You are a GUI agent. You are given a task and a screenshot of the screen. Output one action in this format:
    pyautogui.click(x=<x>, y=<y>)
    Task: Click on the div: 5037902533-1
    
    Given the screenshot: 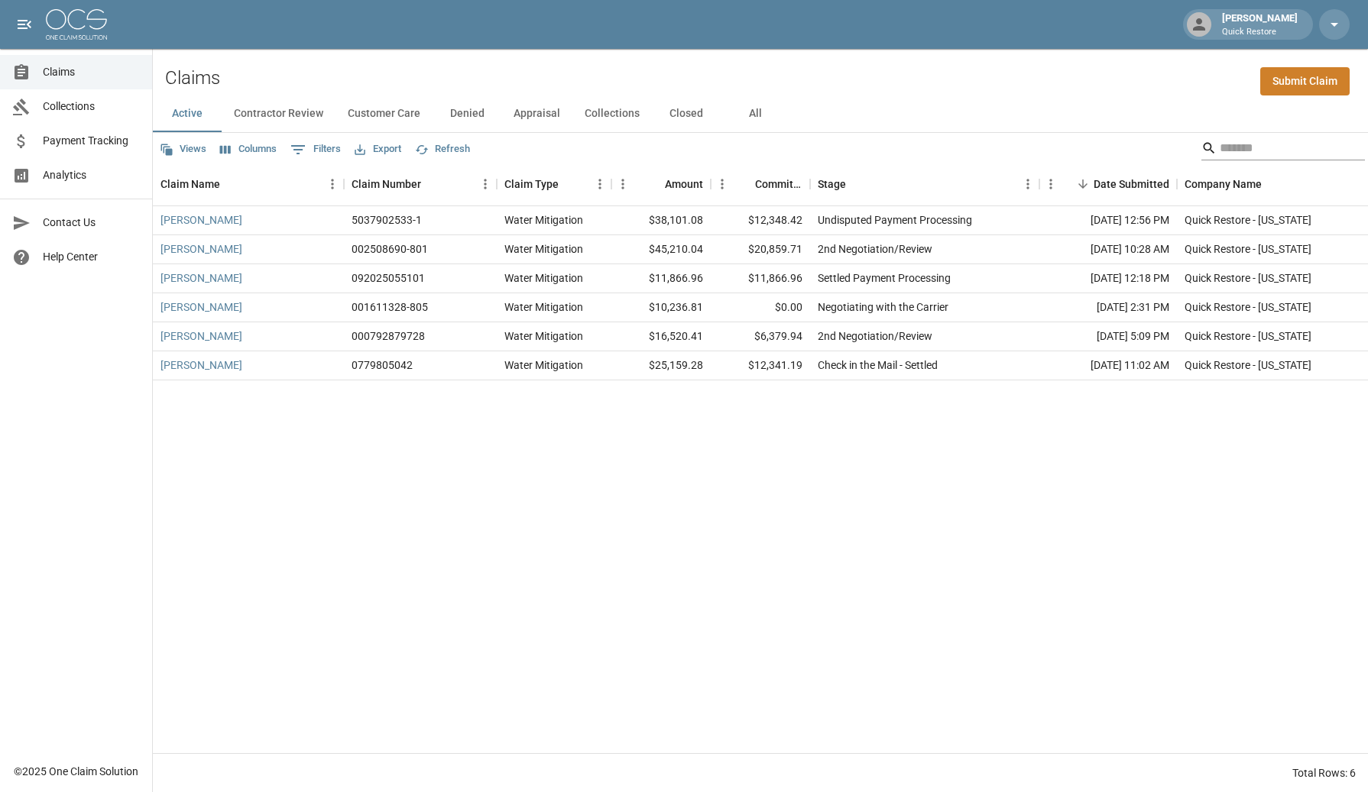 What is the action you would take?
    pyautogui.click(x=387, y=220)
    